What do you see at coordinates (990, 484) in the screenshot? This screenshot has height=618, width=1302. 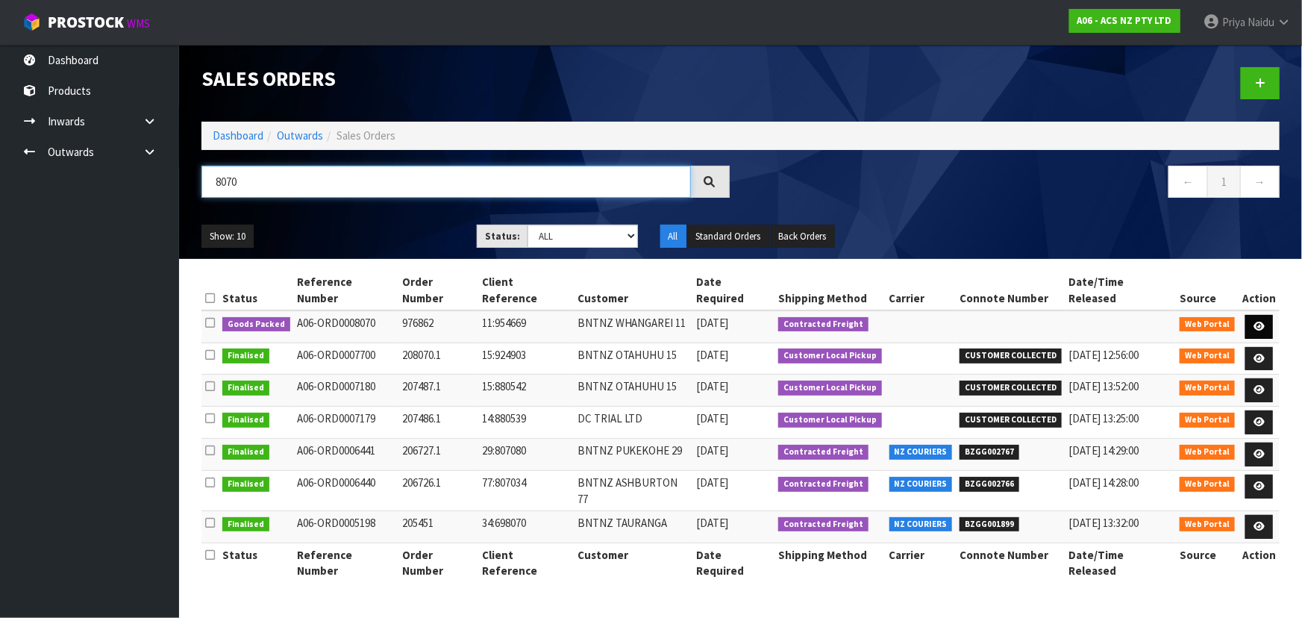 I see `span: BZGG002766` at bounding box center [990, 484].